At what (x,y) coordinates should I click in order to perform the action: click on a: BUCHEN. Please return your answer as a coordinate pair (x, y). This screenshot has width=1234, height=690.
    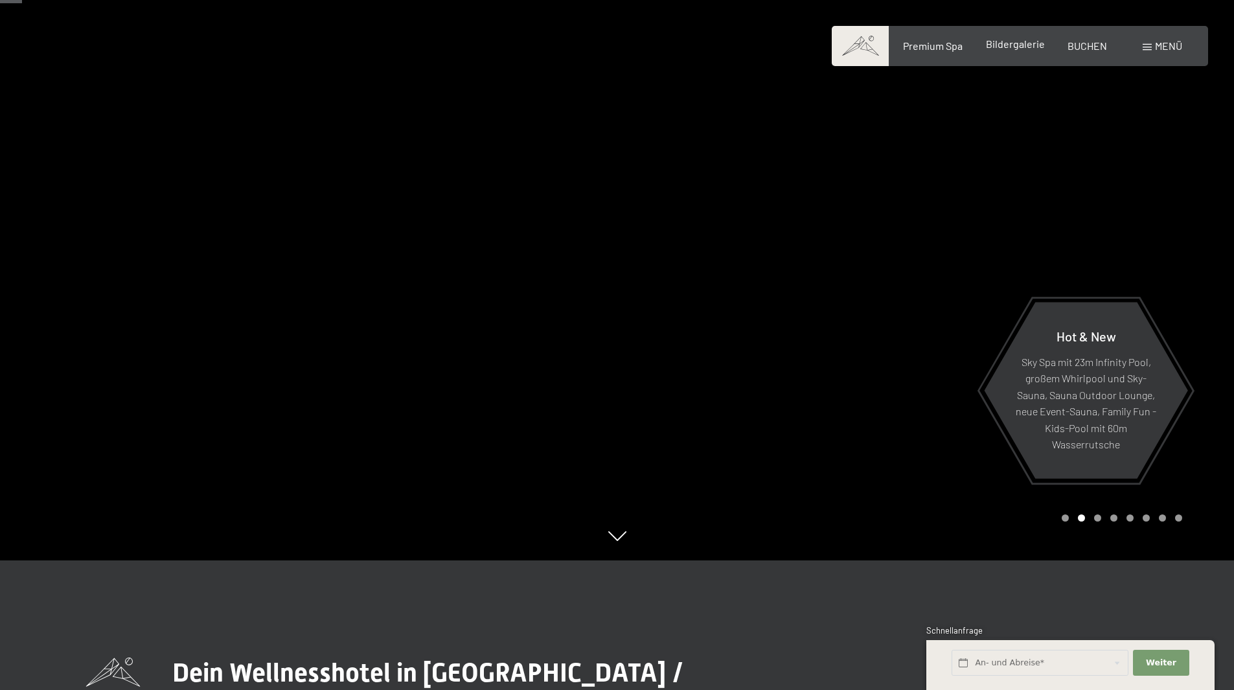
    Looking at the image, I should click on (1087, 45).